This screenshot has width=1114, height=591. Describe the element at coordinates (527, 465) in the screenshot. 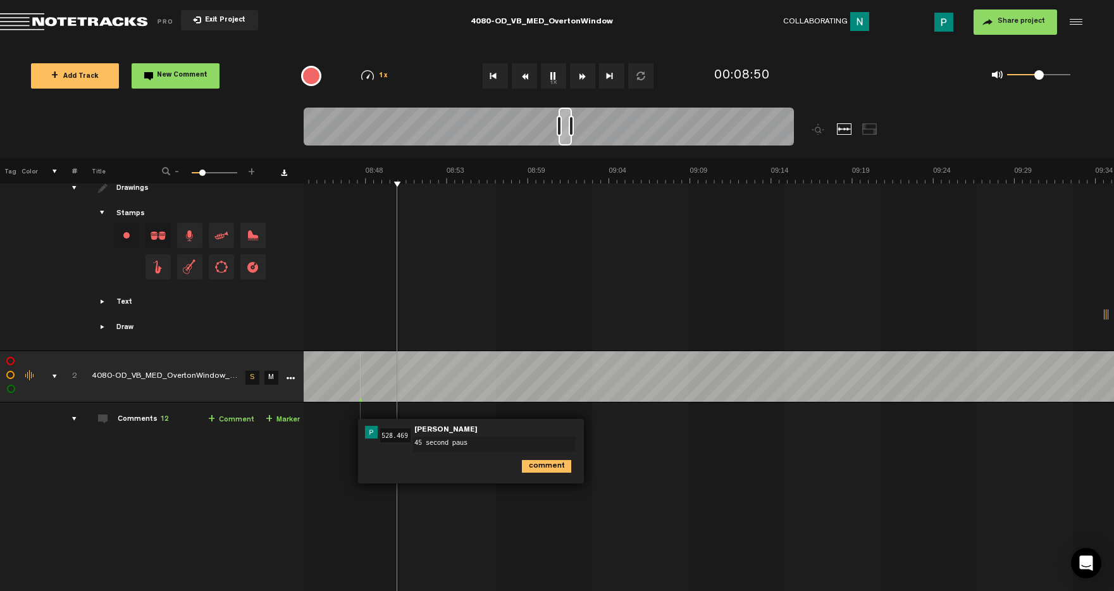

I see `span: comment` at that location.